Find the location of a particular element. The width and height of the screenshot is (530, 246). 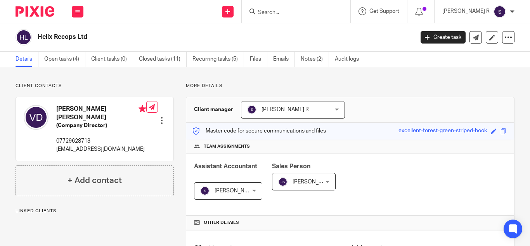

p: More details is located at coordinates (350, 86).